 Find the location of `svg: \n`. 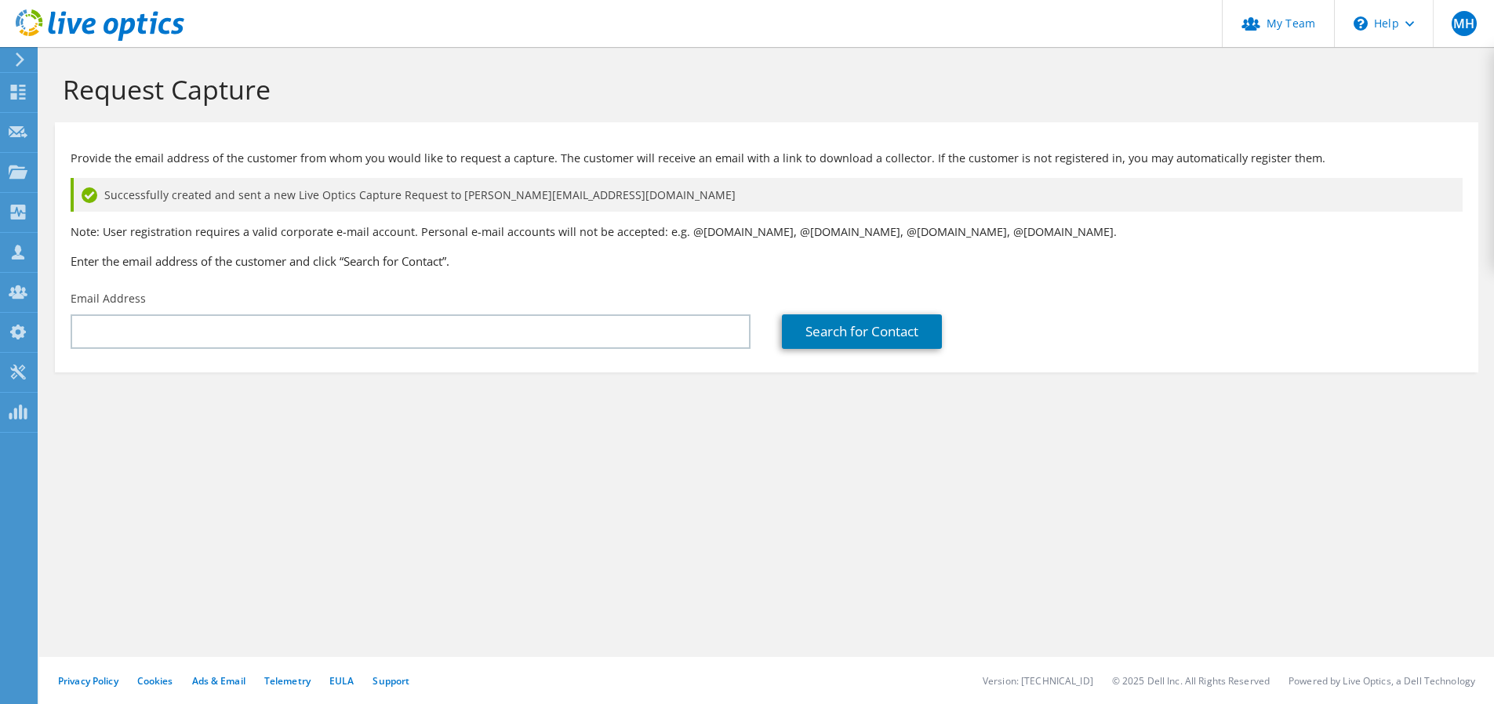

svg: \n is located at coordinates (1361, 24).